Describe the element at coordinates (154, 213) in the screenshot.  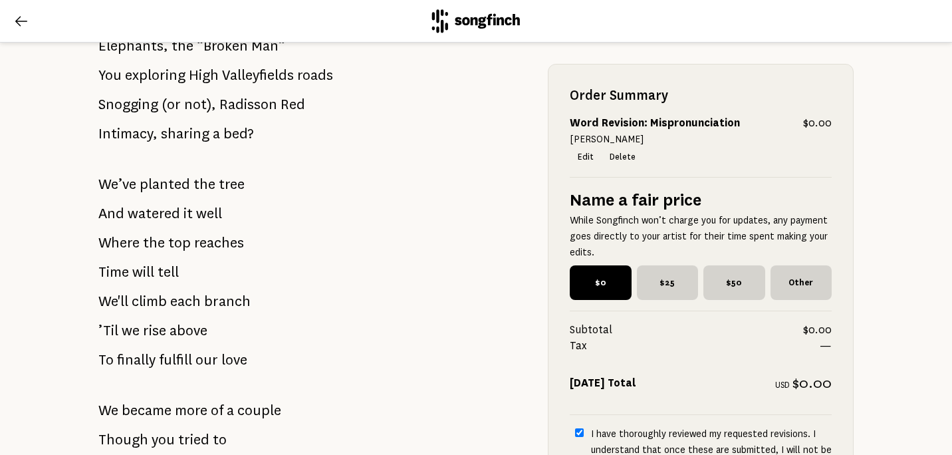
I see `span: watered` at that location.